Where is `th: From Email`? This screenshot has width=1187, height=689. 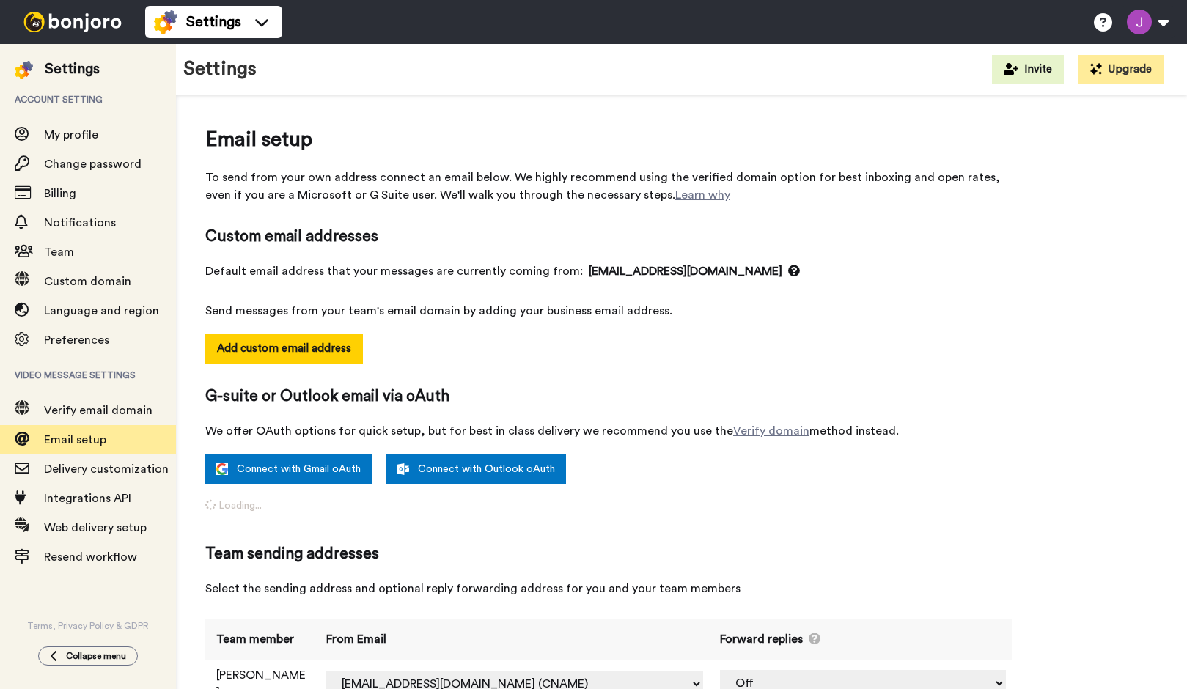
th: From Email is located at coordinates (512, 639).